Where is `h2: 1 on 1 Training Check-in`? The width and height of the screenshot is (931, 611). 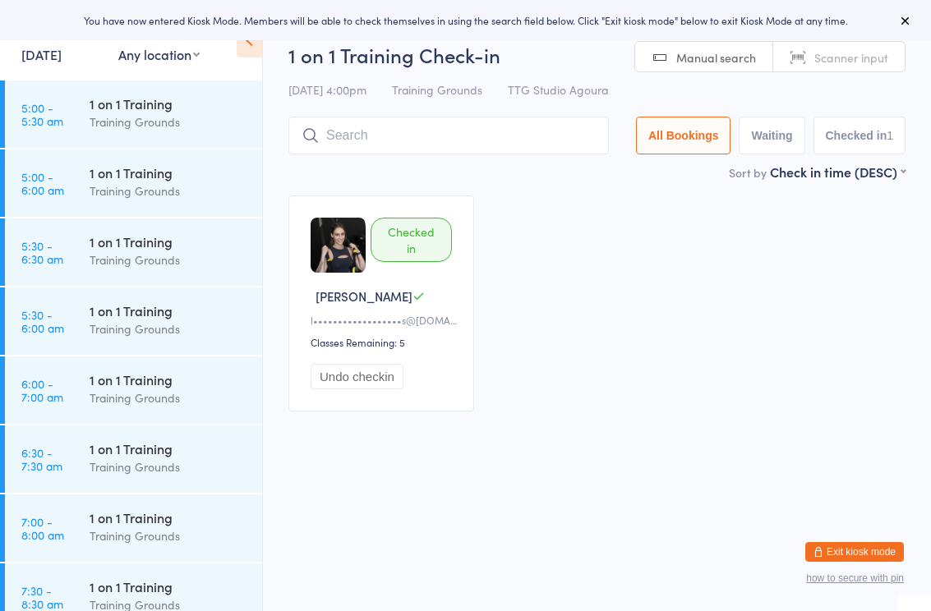
h2: 1 on 1 Training Check-in is located at coordinates (596, 54).